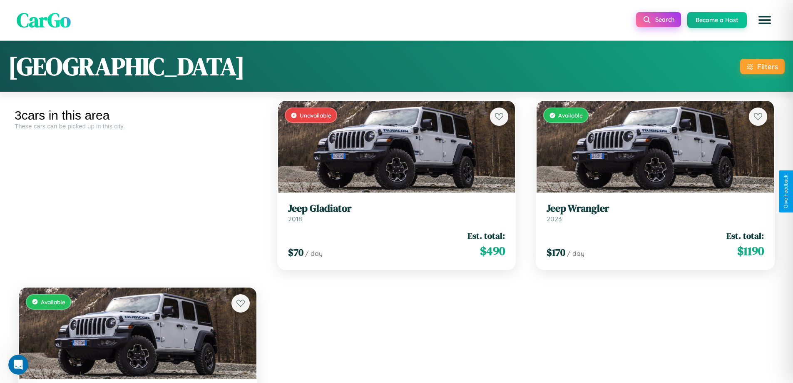 The height and width of the screenshot is (383, 793). Describe the element at coordinates (44, 20) in the screenshot. I see `span: CarGo` at that location.